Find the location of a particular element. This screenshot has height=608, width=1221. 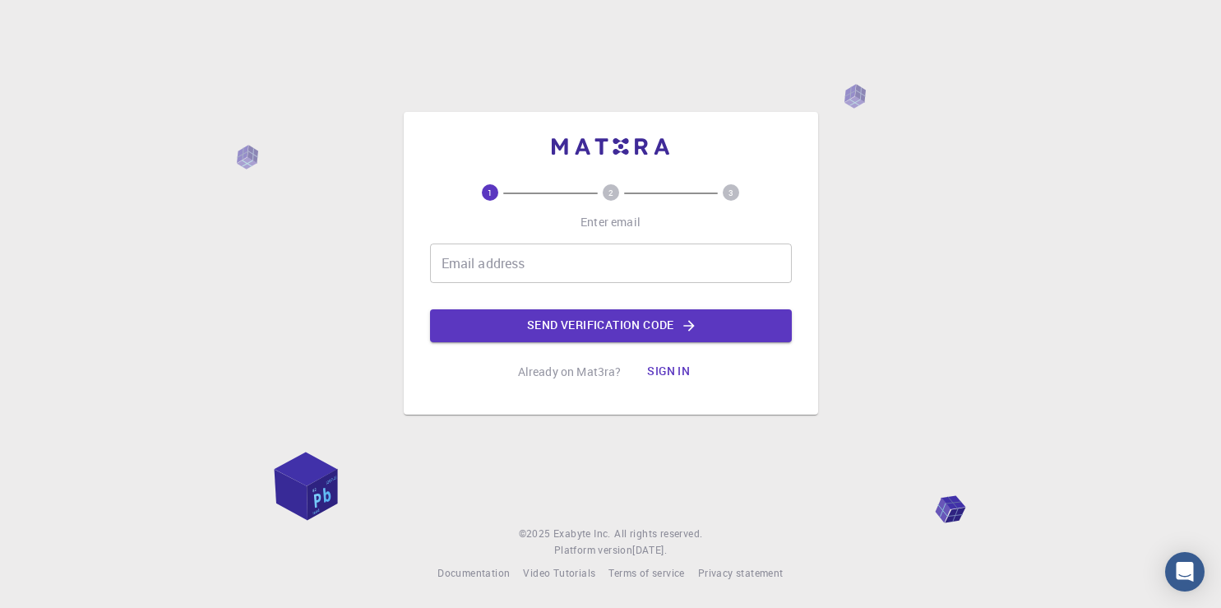

p: Enter email is located at coordinates (610, 222).